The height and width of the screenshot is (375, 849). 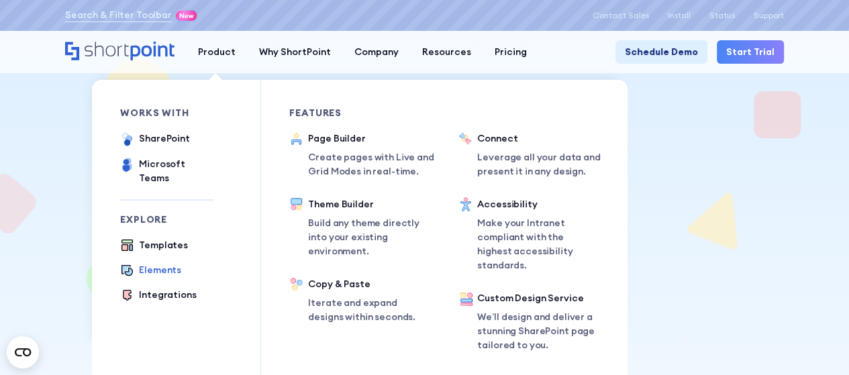 I want to click on p: Support, so click(x=768, y=15).